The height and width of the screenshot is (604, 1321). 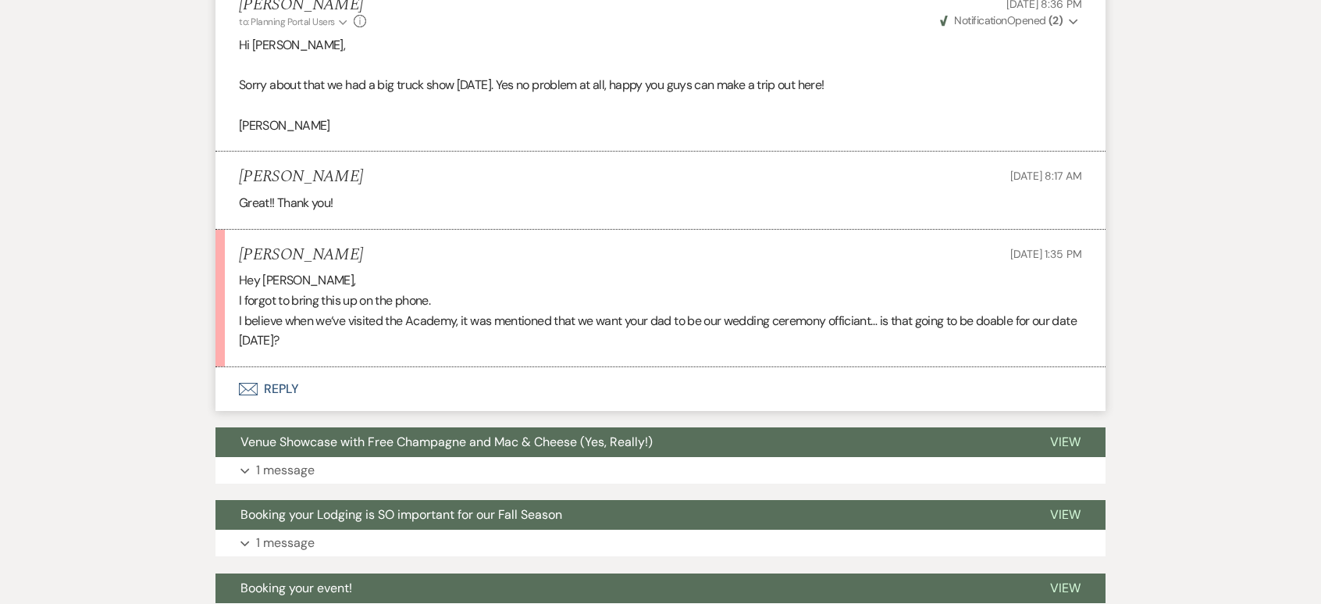 What do you see at coordinates (294, 22) in the screenshot?
I see `button: to: Planning Portal Users` at bounding box center [294, 22].